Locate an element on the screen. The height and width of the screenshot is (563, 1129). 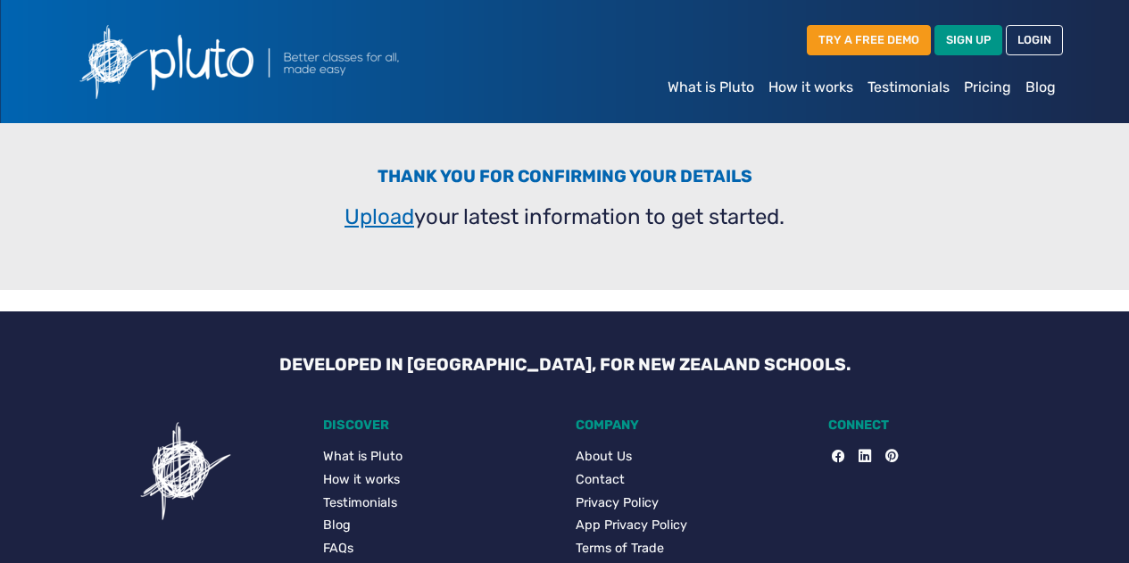
h5: CONNECT is located at coordinates (943, 425).